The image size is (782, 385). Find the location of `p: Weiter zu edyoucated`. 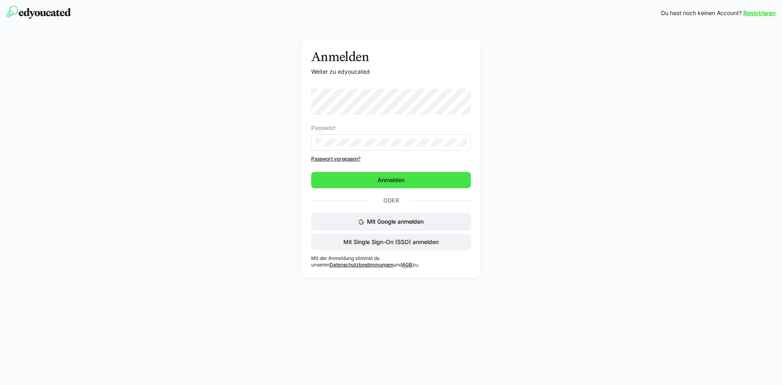

p: Weiter zu edyoucated is located at coordinates (391, 72).